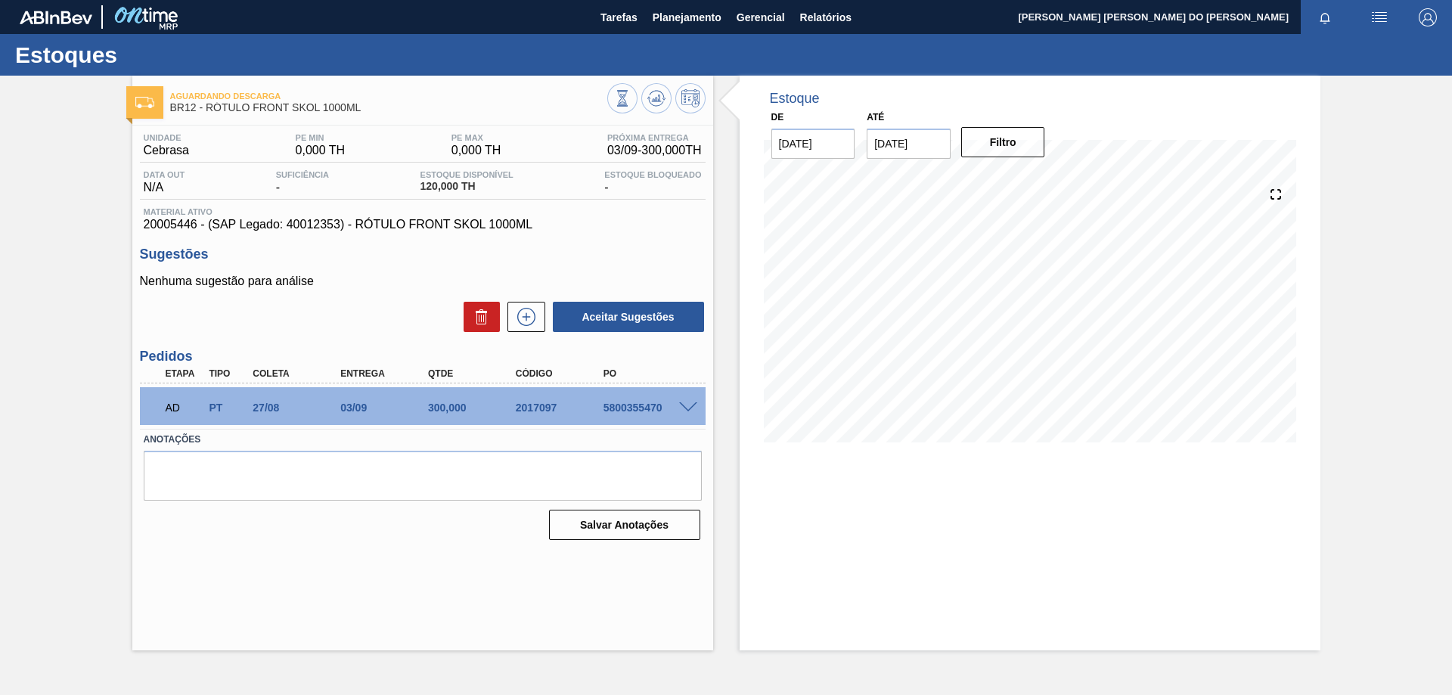  I want to click on div: Entrega, so click(386, 373).